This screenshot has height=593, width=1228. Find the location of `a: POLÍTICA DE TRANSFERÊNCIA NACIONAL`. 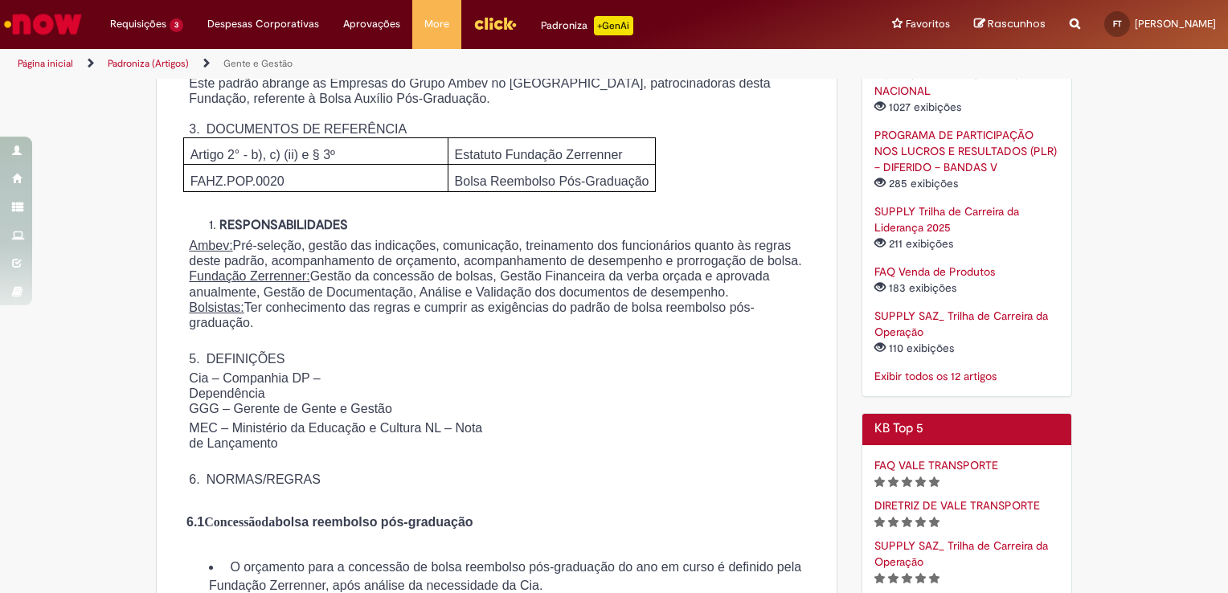

a: POLÍTICA DE TRANSFERÊNCIA NACIONAL is located at coordinates (951, 83).